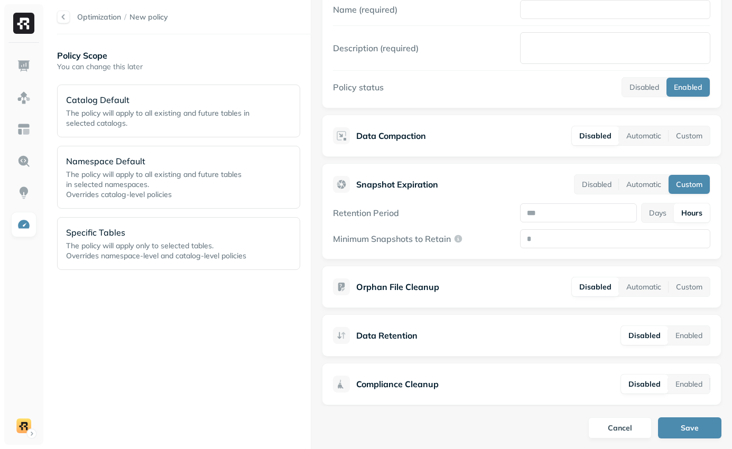  Describe the element at coordinates (398, 287) in the screenshot. I see `p: Orphan File Cleanup` at that location.